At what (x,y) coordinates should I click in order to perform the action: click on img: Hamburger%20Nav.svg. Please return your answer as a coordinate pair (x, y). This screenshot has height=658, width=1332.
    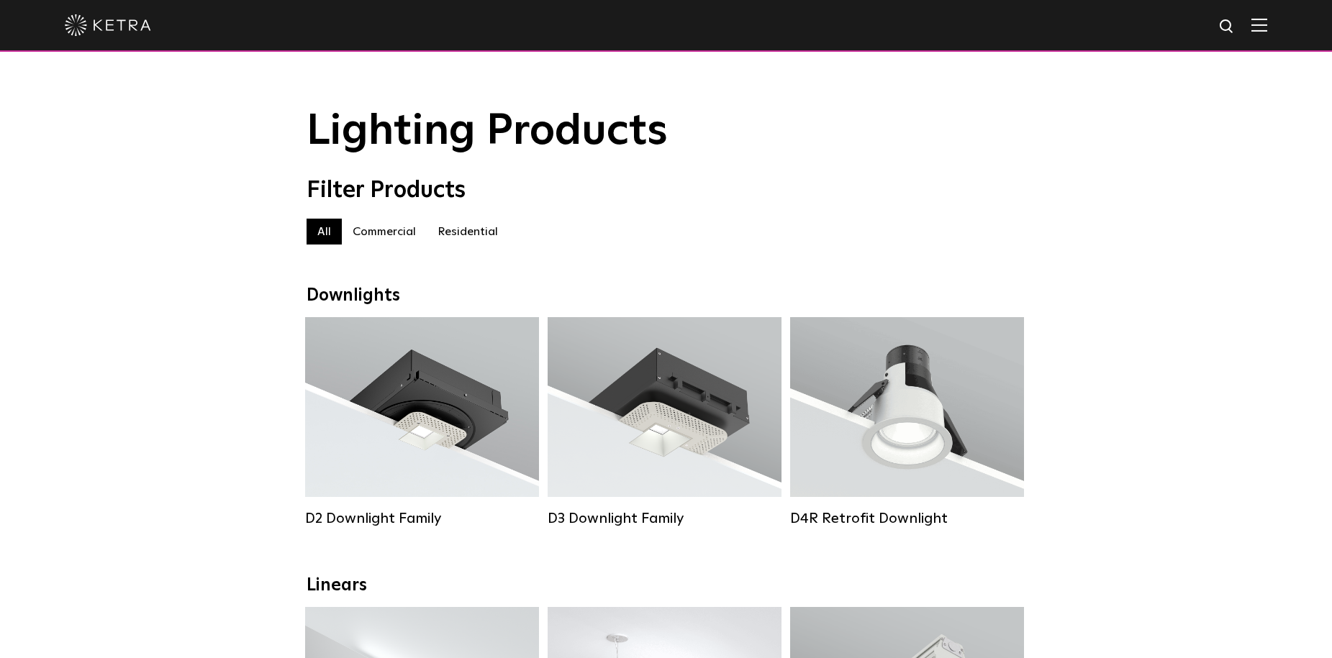
    Looking at the image, I should click on (1259, 24).